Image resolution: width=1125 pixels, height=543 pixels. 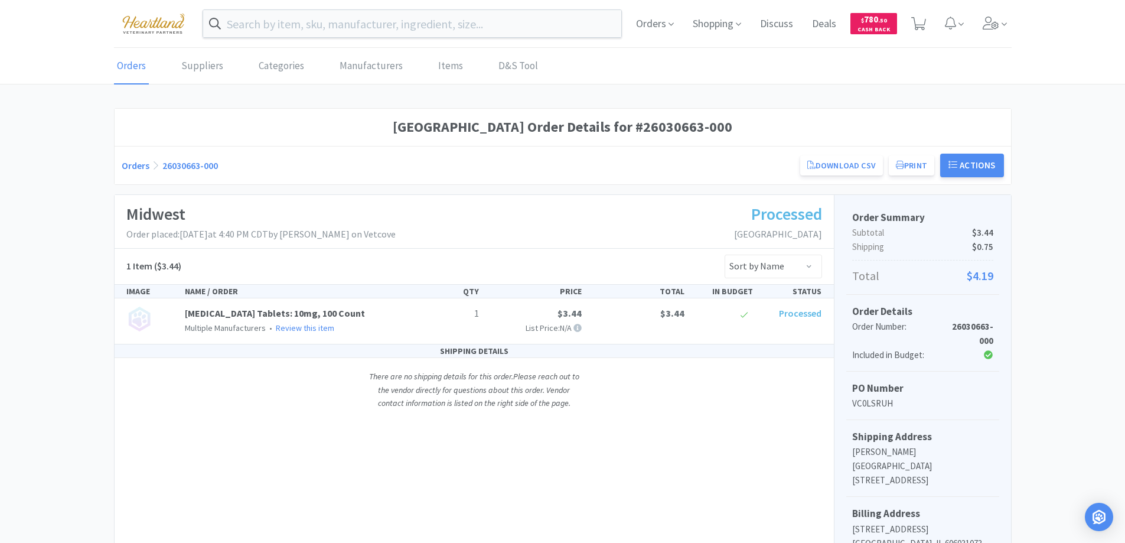 I want to click on p: VC0LSRUH, so click(x=923, y=403).